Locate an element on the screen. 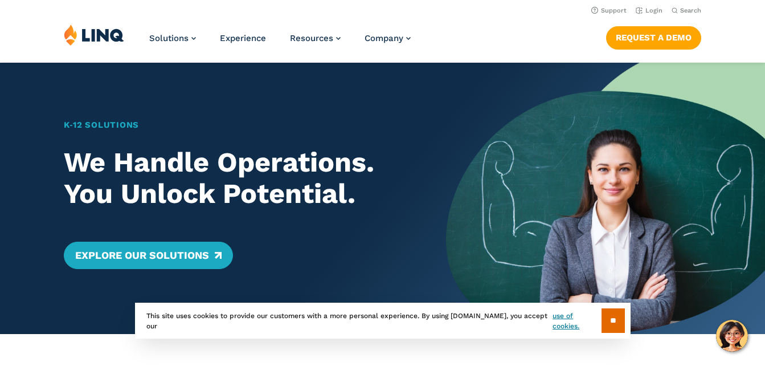 This screenshot has width=765, height=366. a: Experience is located at coordinates (243, 38).